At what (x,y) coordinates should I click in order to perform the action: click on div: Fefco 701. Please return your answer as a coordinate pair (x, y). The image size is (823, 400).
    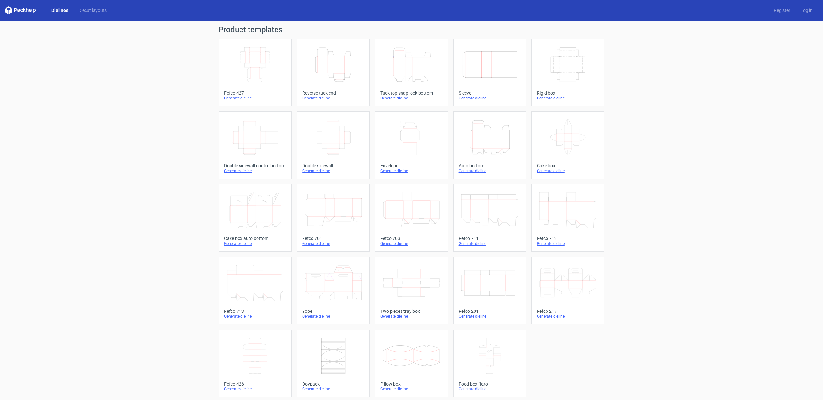
    Looking at the image, I should click on (333, 238).